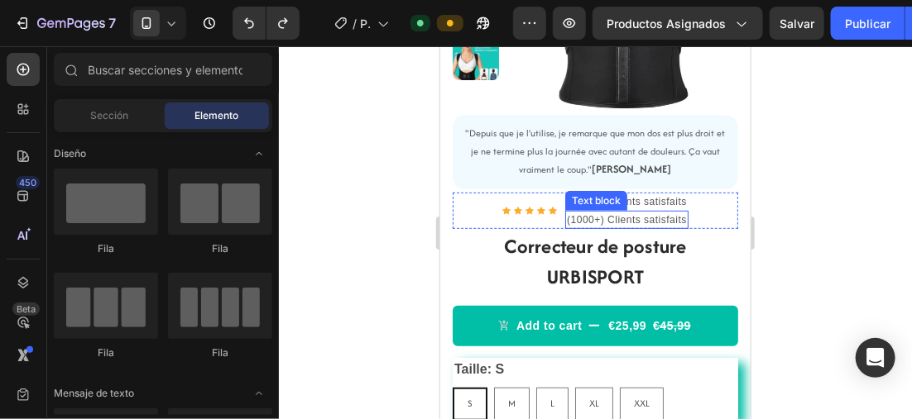 This screenshot has height=419, width=912. What do you see at coordinates (867, 23) in the screenshot?
I see `button: Publicar` at bounding box center [867, 23].